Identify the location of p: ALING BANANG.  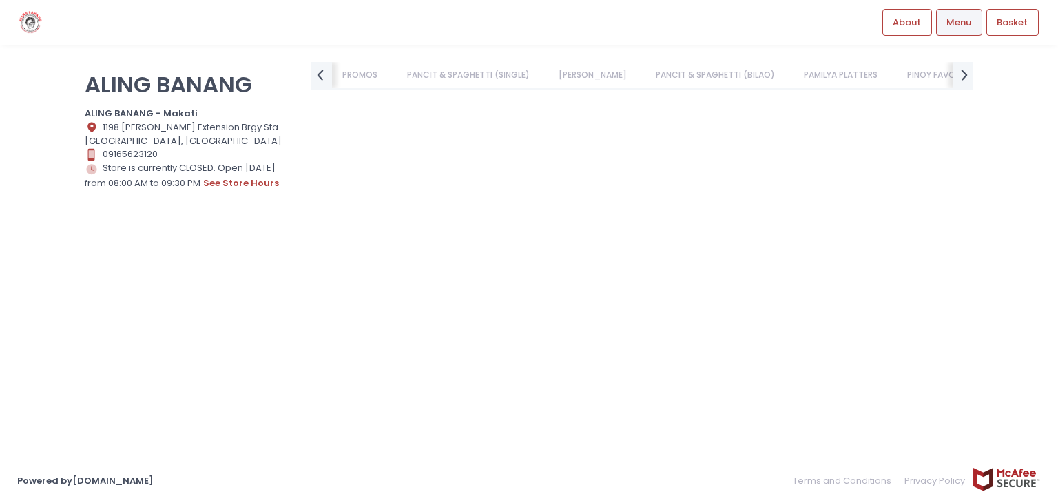
(189, 84).